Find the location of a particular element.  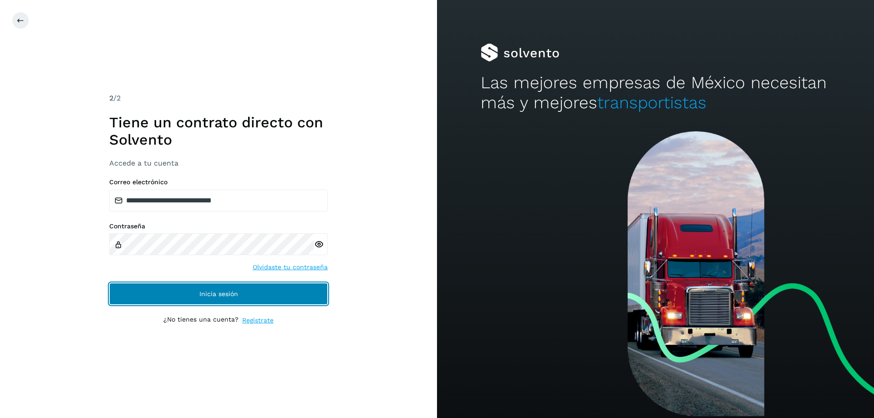

span: transportistas is located at coordinates (652, 102).